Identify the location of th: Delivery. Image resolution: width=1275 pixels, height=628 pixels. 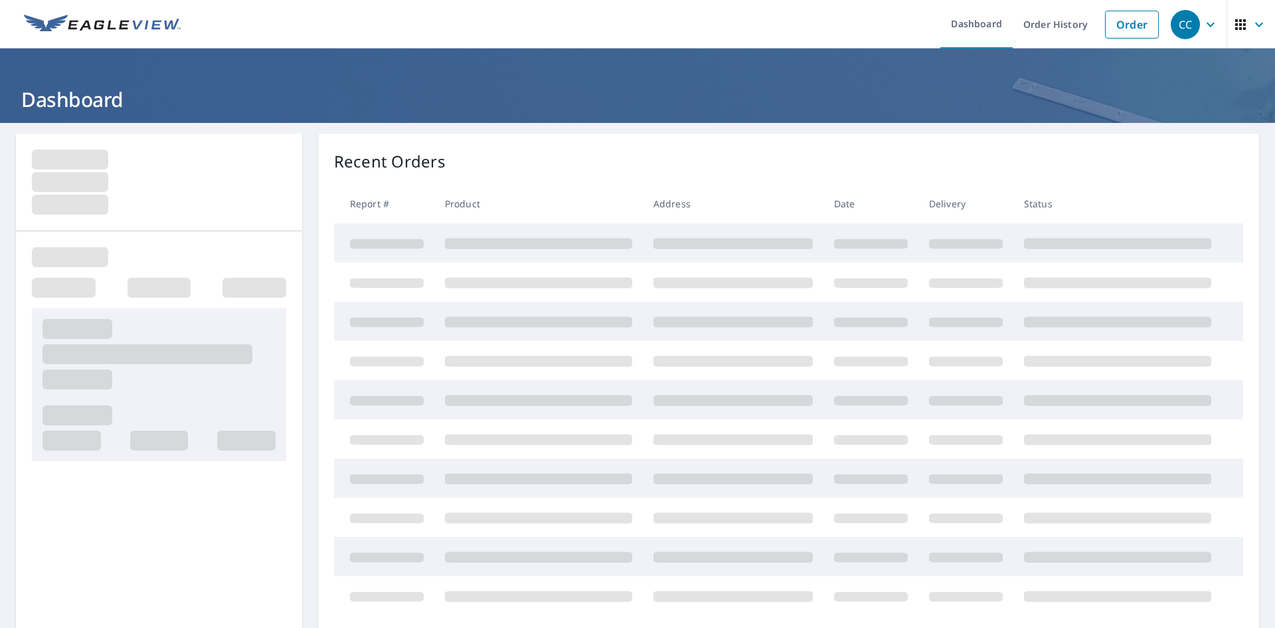
(965, 203).